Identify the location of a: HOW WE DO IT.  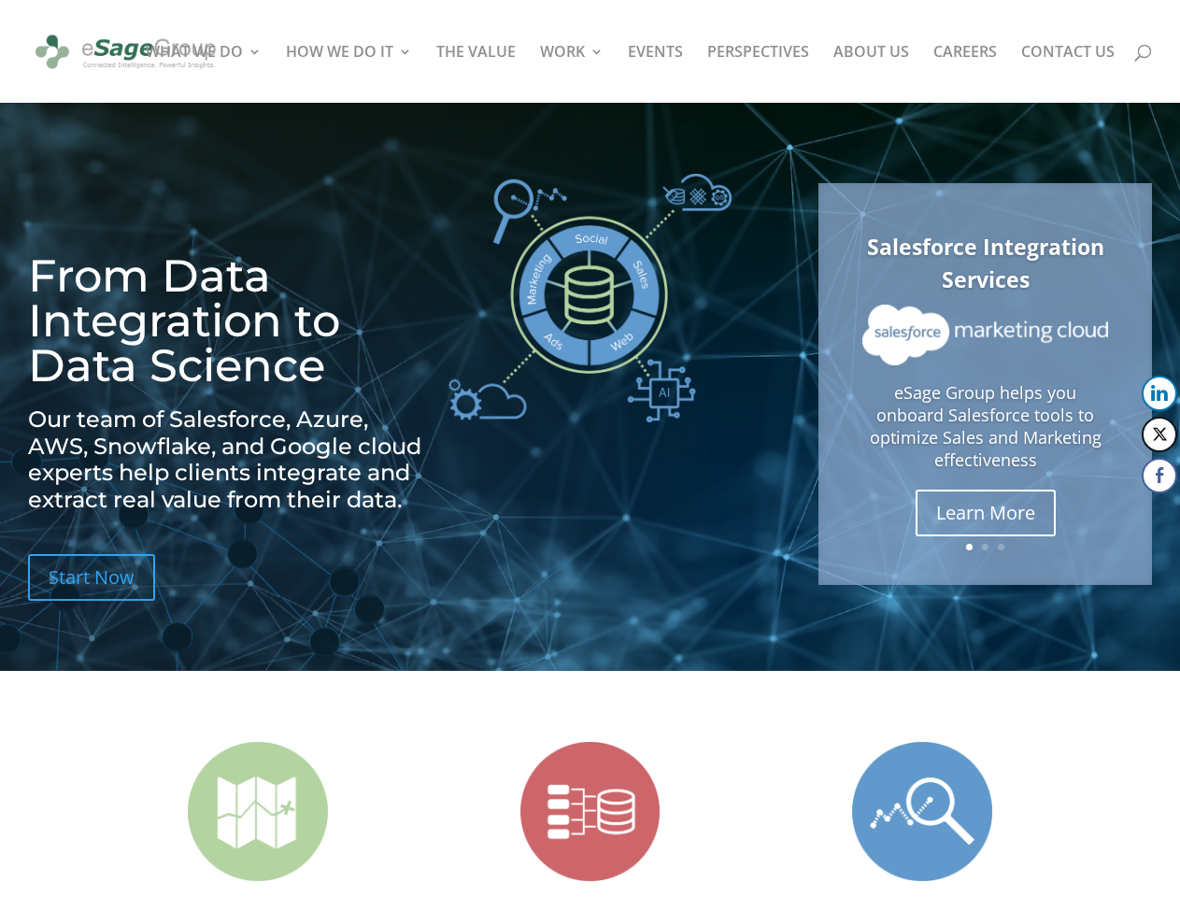
(348, 74).